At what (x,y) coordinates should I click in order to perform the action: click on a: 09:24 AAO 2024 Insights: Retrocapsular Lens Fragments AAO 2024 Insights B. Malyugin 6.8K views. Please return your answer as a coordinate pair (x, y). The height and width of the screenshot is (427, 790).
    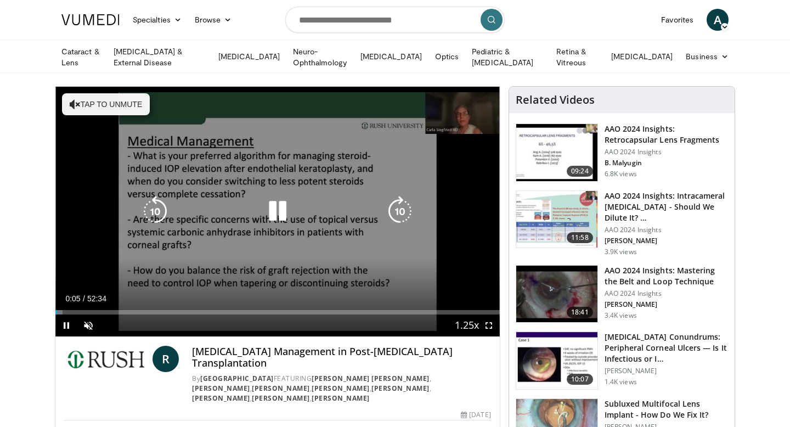
    Looking at the image, I should click on (621, 152).